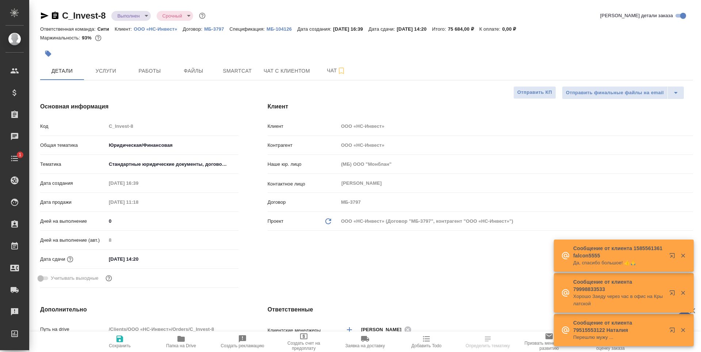  I want to click on p: 93%, so click(87, 38).